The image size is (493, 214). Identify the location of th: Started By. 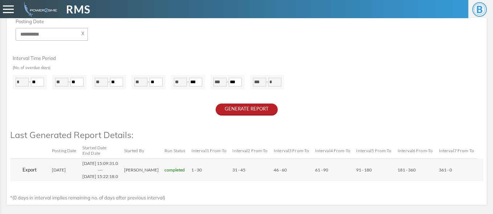
(142, 150).